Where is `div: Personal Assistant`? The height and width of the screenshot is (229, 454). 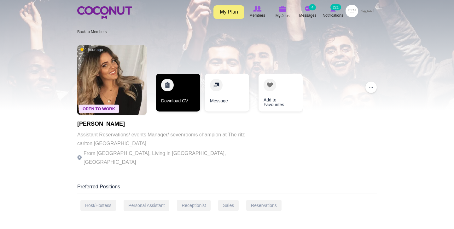 div: Personal Assistant is located at coordinates (146, 205).